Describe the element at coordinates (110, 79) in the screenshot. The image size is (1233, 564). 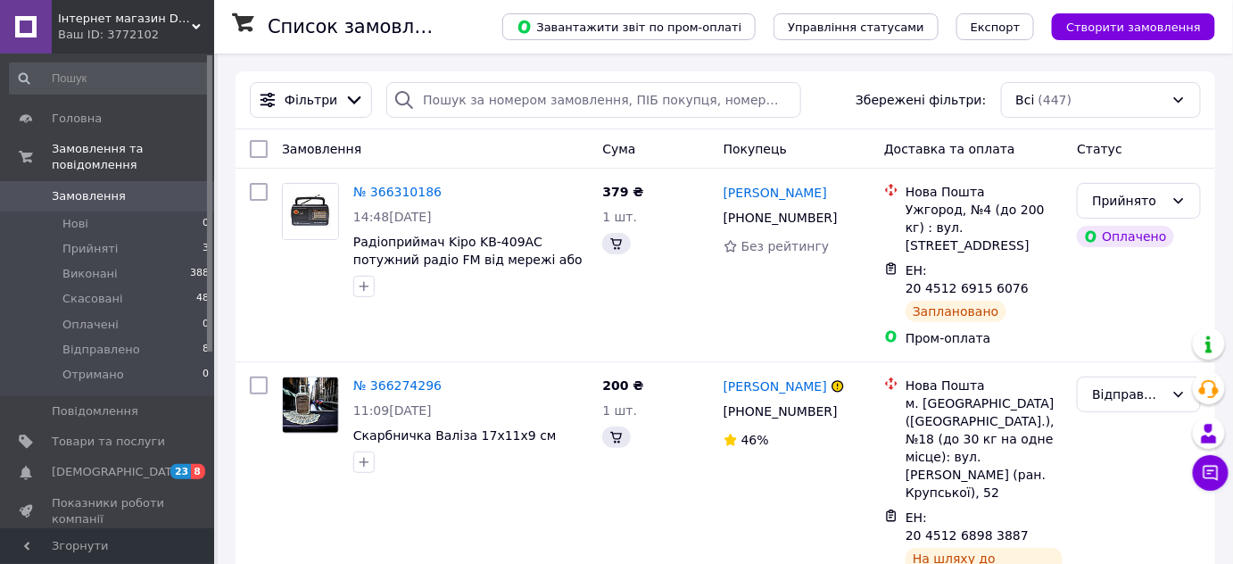
I see `input: Пошук` at that location.